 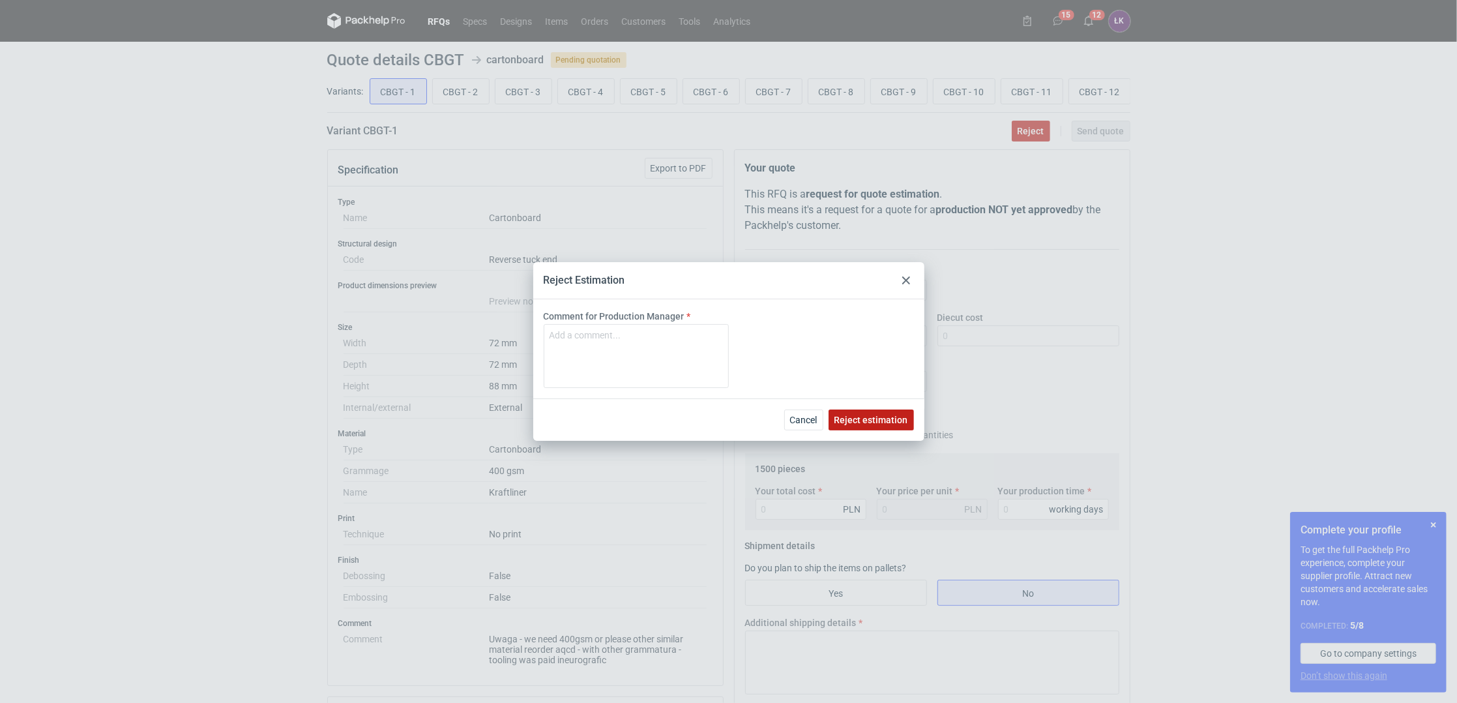 What do you see at coordinates (871, 420) in the screenshot?
I see `button: Reject estimation` at bounding box center [871, 420].